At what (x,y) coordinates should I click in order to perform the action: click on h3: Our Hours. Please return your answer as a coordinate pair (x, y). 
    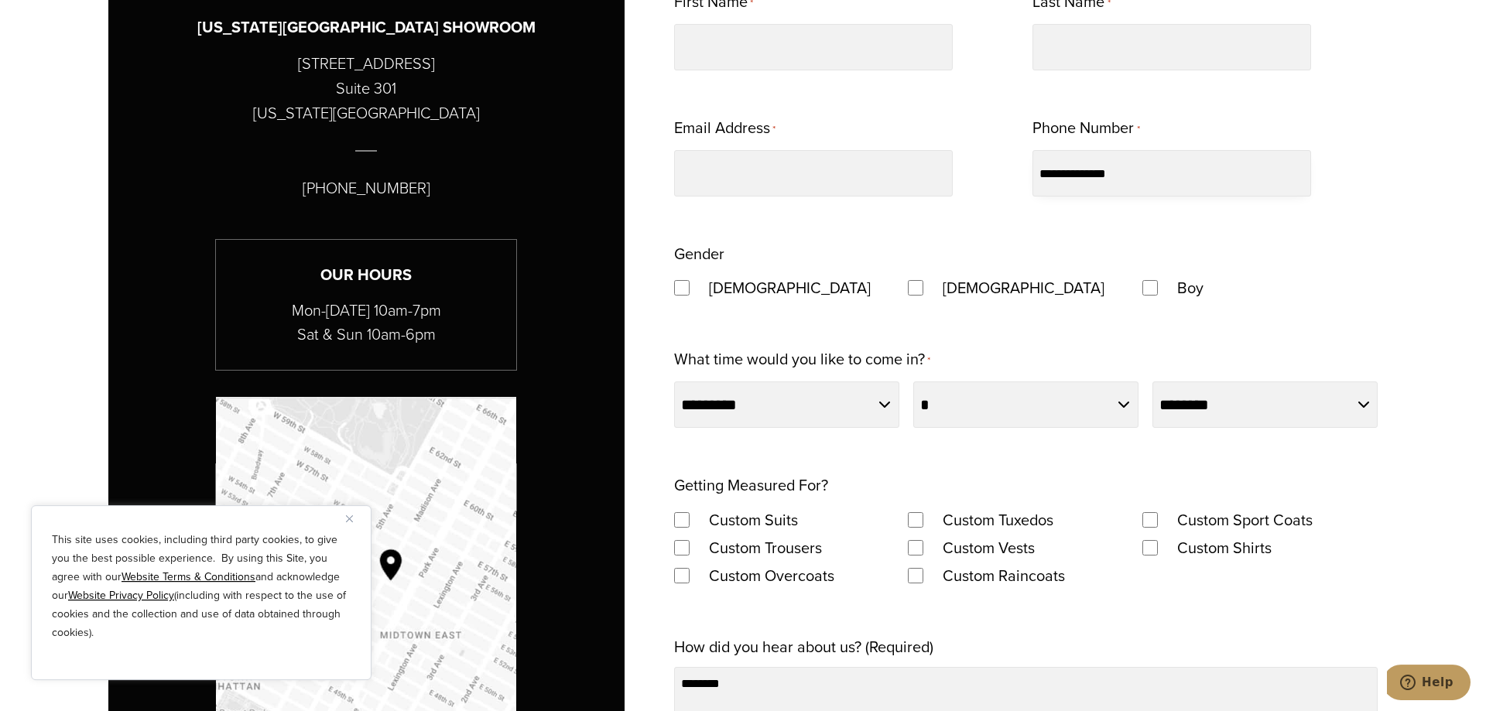
    Looking at the image, I should click on (366, 275).